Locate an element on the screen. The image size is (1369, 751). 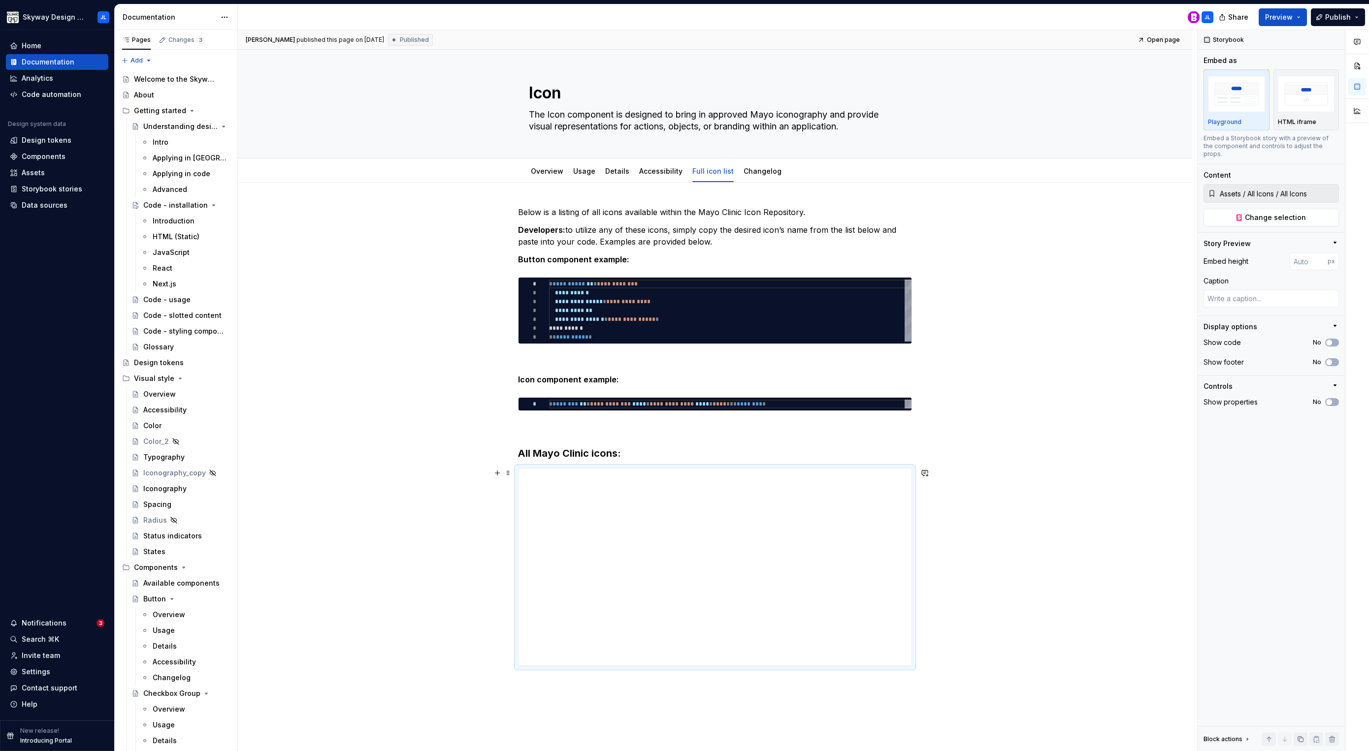
div: Code - installation is located at coordinates (175, 205).